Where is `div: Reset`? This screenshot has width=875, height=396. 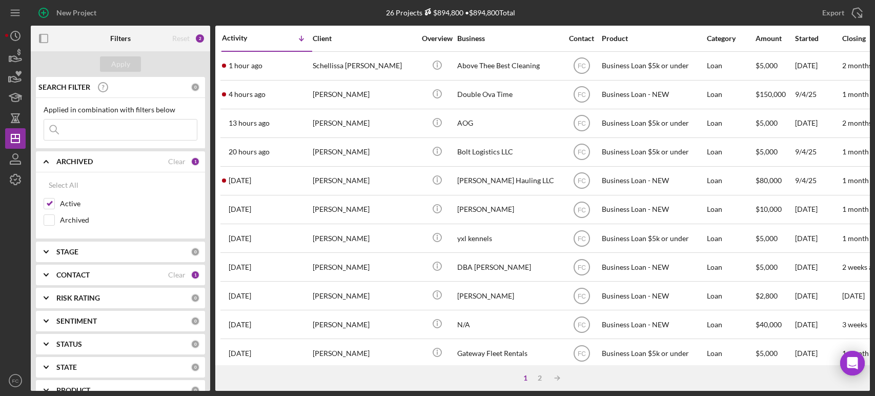
div: Reset is located at coordinates (181, 38).